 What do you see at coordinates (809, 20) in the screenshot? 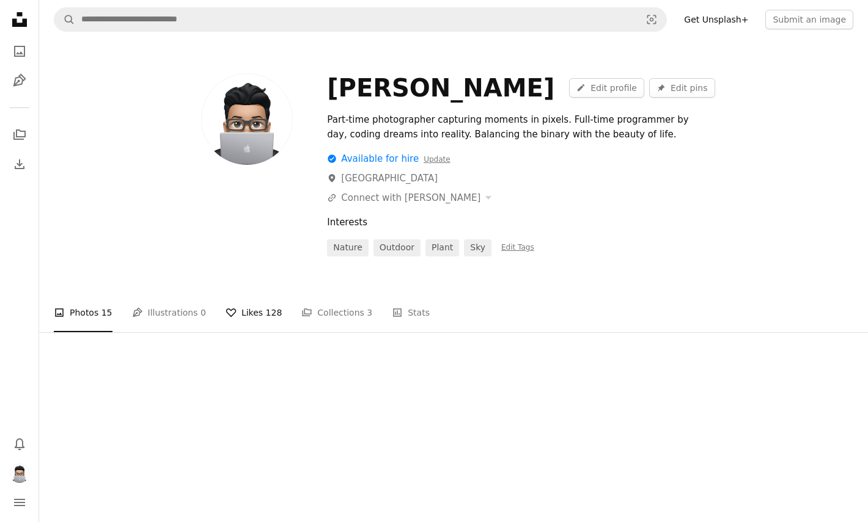
I see `button: Submit an image` at bounding box center [809, 20].